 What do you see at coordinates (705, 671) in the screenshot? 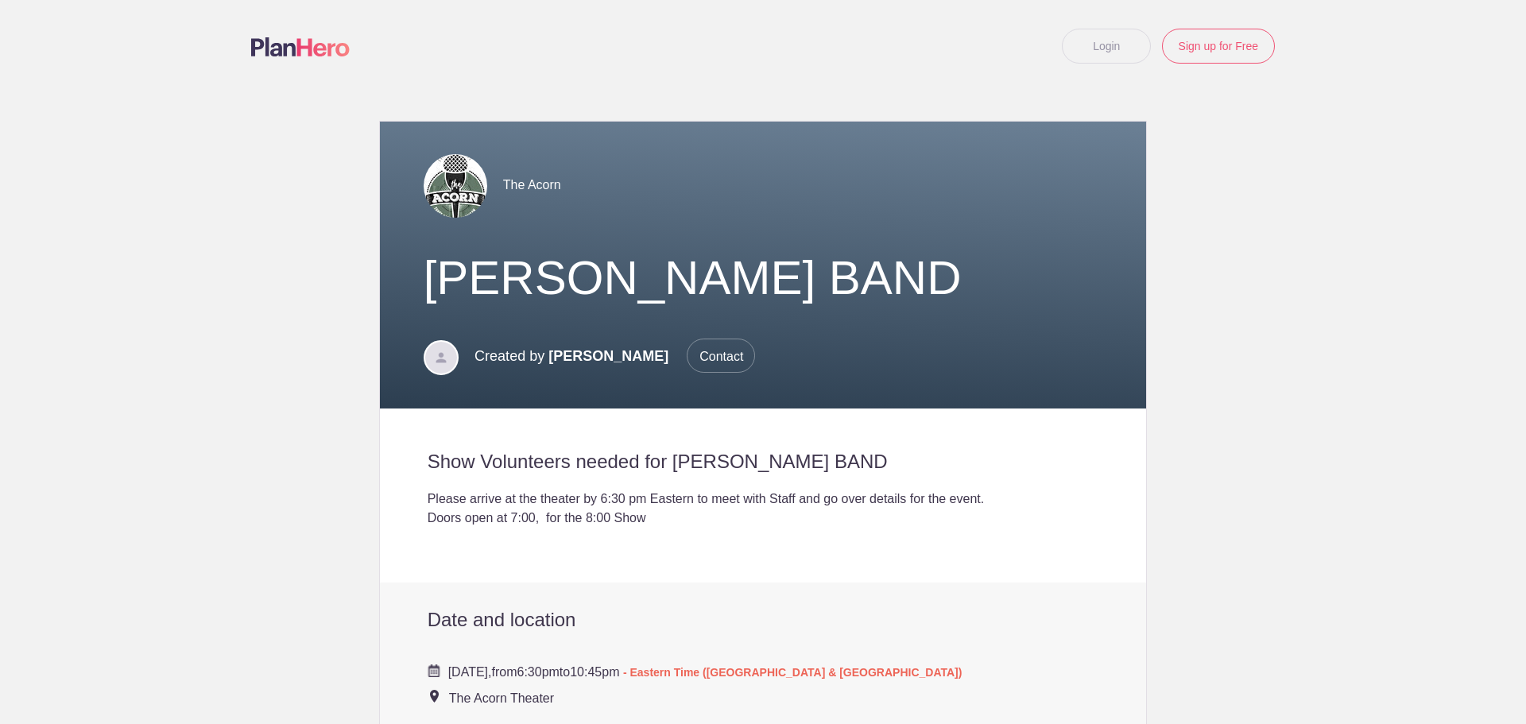
I see `span: from to` at bounding box center [705, 671].